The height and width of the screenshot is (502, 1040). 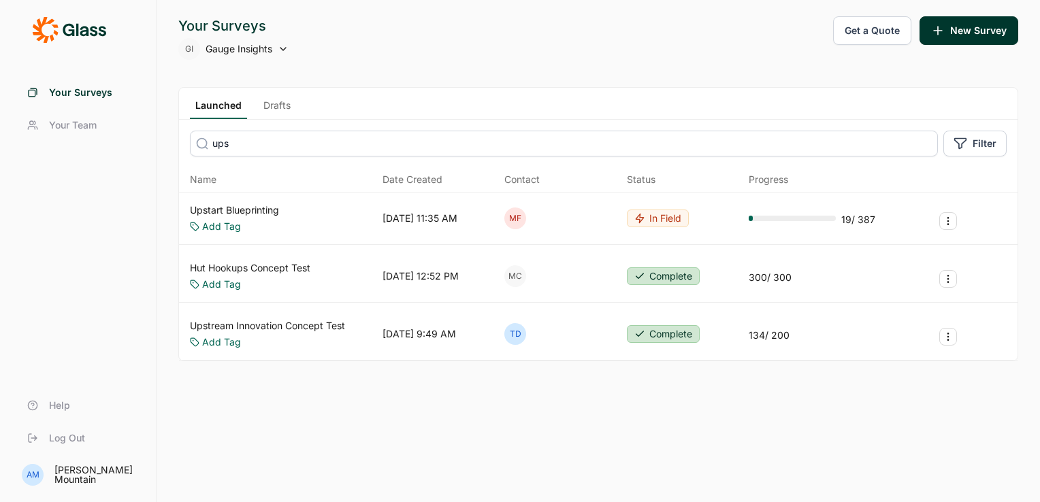 I want to click on a: Hut Hookups Concept Test, so click(x=250, y=268).